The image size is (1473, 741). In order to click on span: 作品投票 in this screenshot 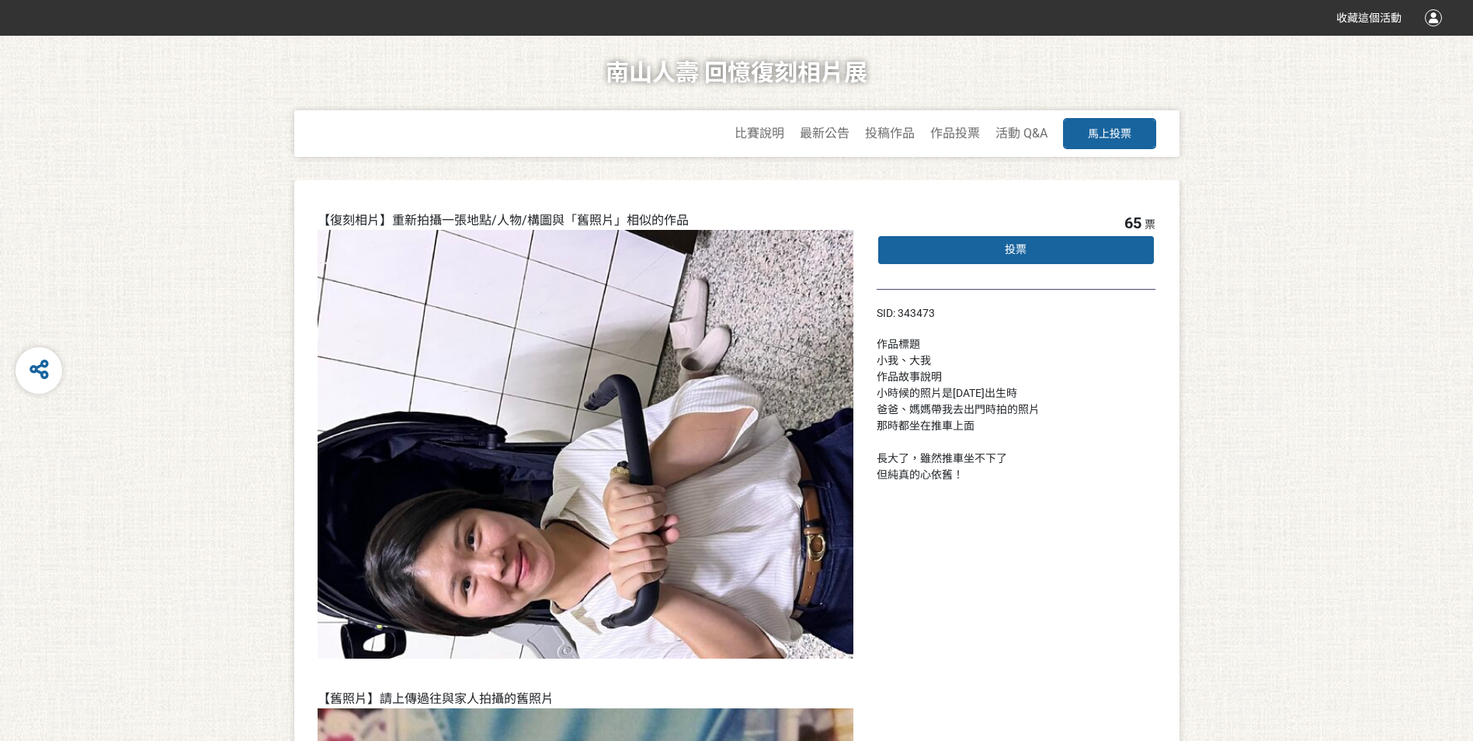, I will do `click(955, 133)`.